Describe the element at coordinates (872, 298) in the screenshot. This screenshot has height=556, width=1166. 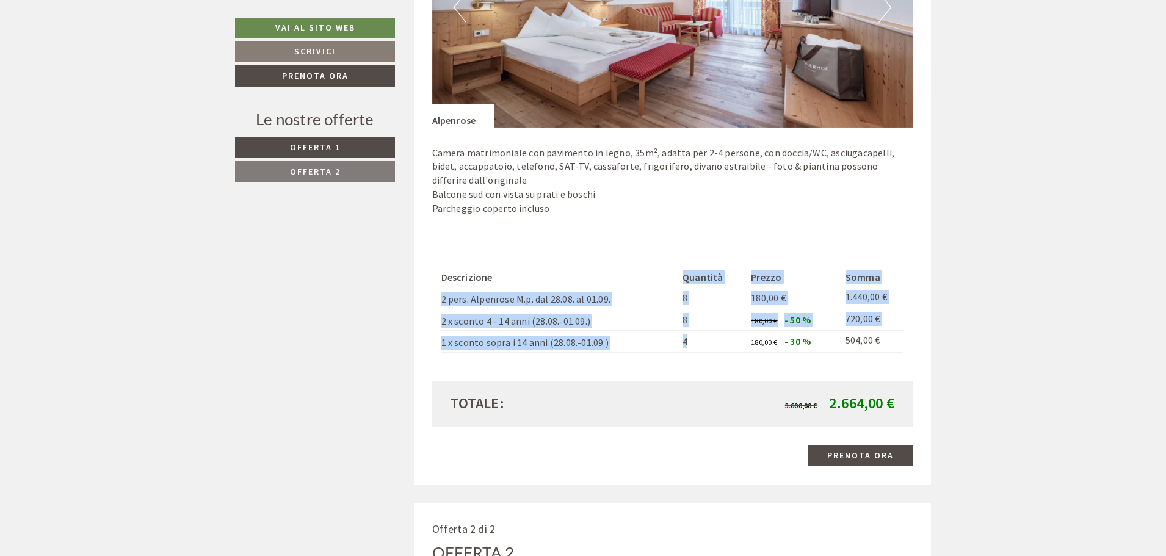
I see `td: 1.440,00 €` at that location.